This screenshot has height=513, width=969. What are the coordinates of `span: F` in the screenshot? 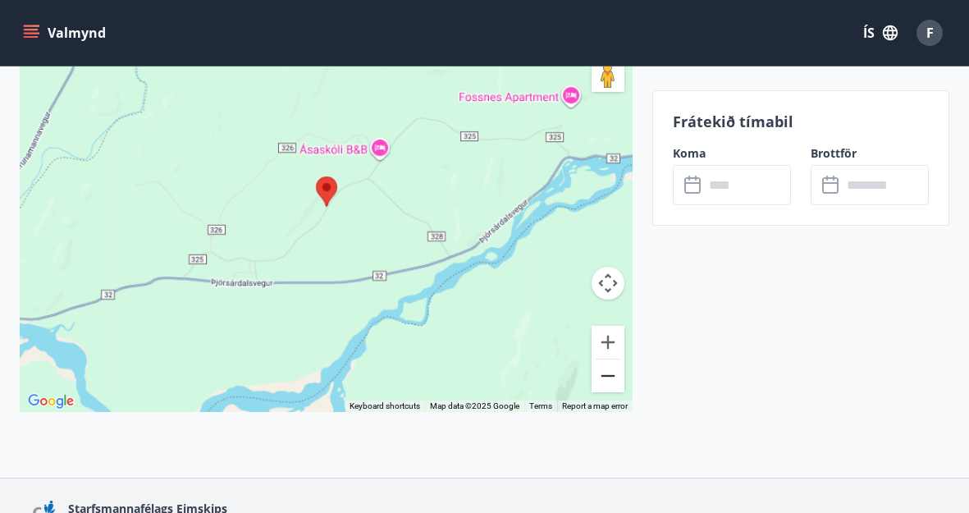 It's located at (929, 33).